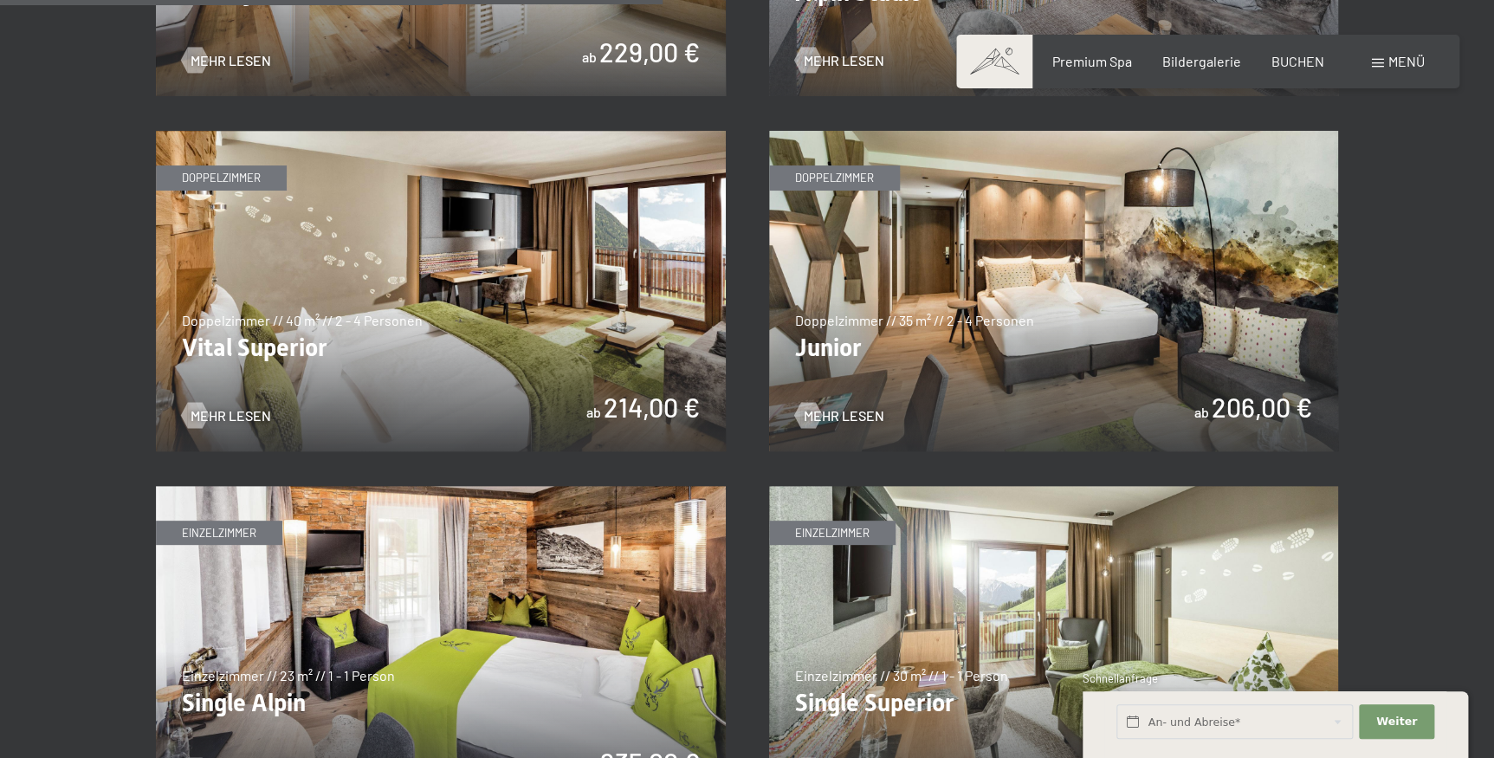 This screenshot has height=758, width=1494. Describe the element at coordinates (1201, 61) in the screenshot. I see `span: Bildergalerie` at that location.